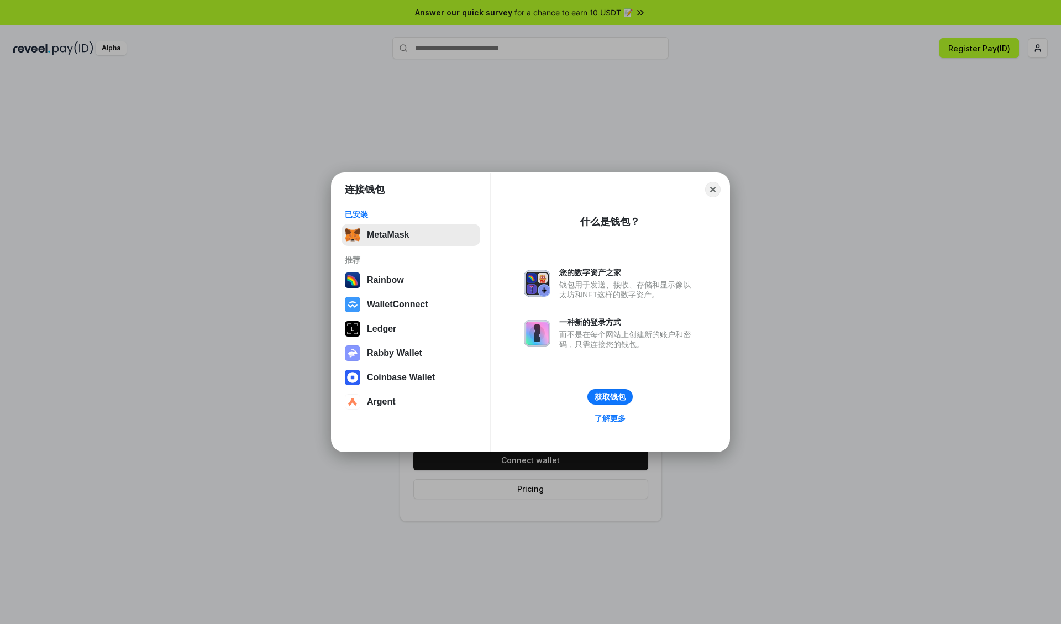 This screenshot has width=1061, height=624. What do you see at coordinates (397, 305) in the screenshot?
I see `div: WalletConnect` at bounding box center [397, 305].